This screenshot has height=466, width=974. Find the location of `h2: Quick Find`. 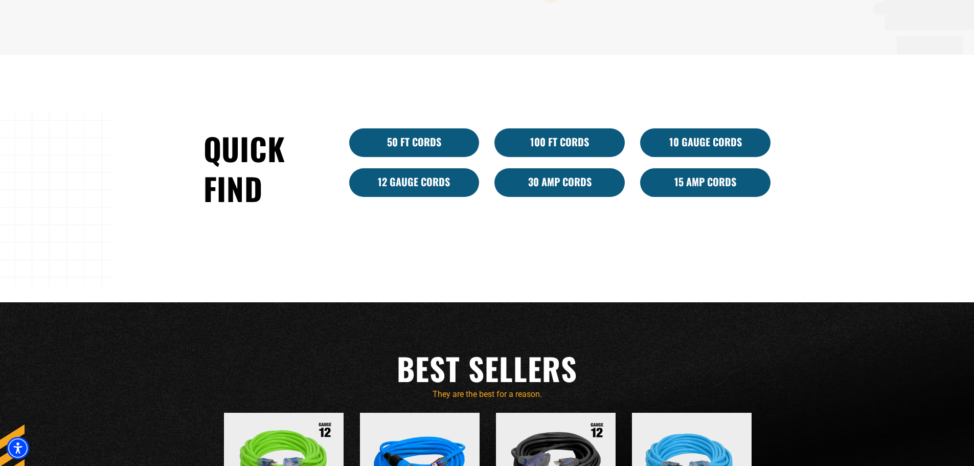

h2: Quick Find is located at coordinates (268, 168).